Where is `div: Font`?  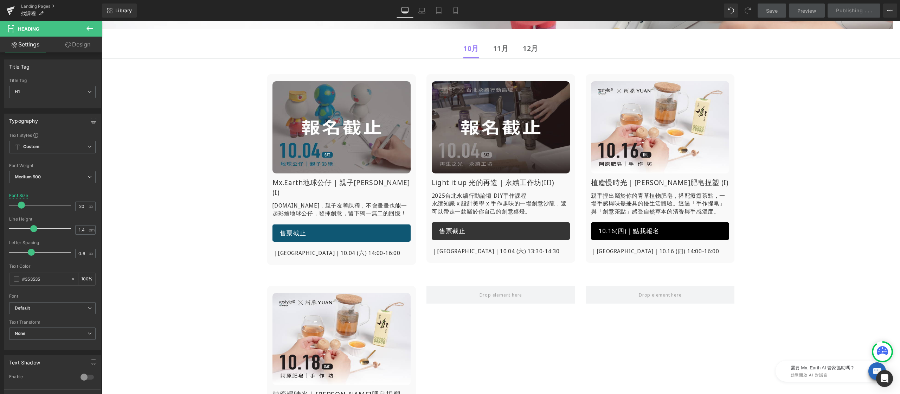
div: Font is located at coordinates (52, 296).